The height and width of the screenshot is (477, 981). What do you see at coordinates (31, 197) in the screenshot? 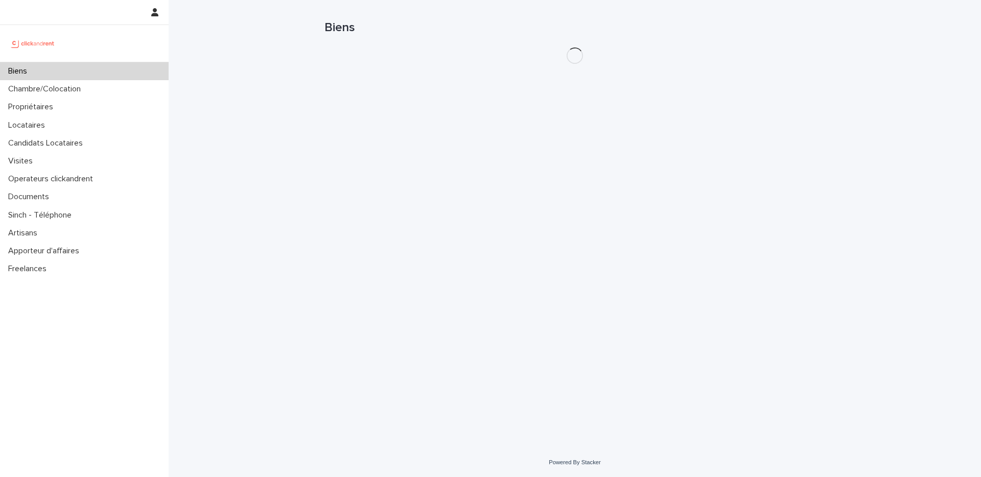
I see `p: Documents` at bounding box center [31, 197].